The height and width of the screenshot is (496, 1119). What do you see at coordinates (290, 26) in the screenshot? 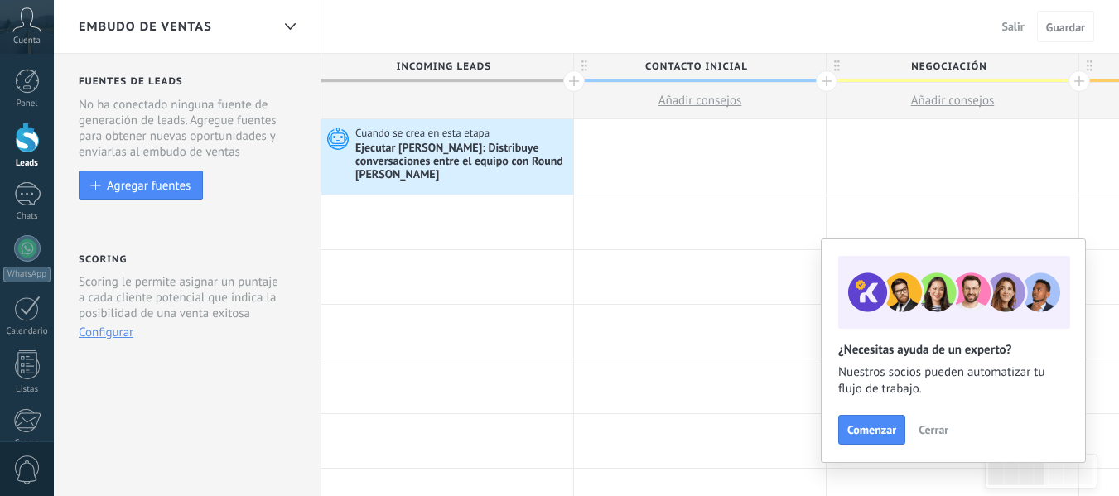
I see `div: Embudo de ventas` at bounding box center [290, 26].